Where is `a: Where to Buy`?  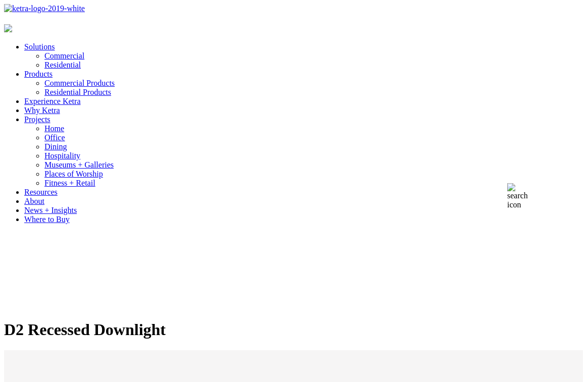
a: Where to Buy is located at coordinates (47, 219).